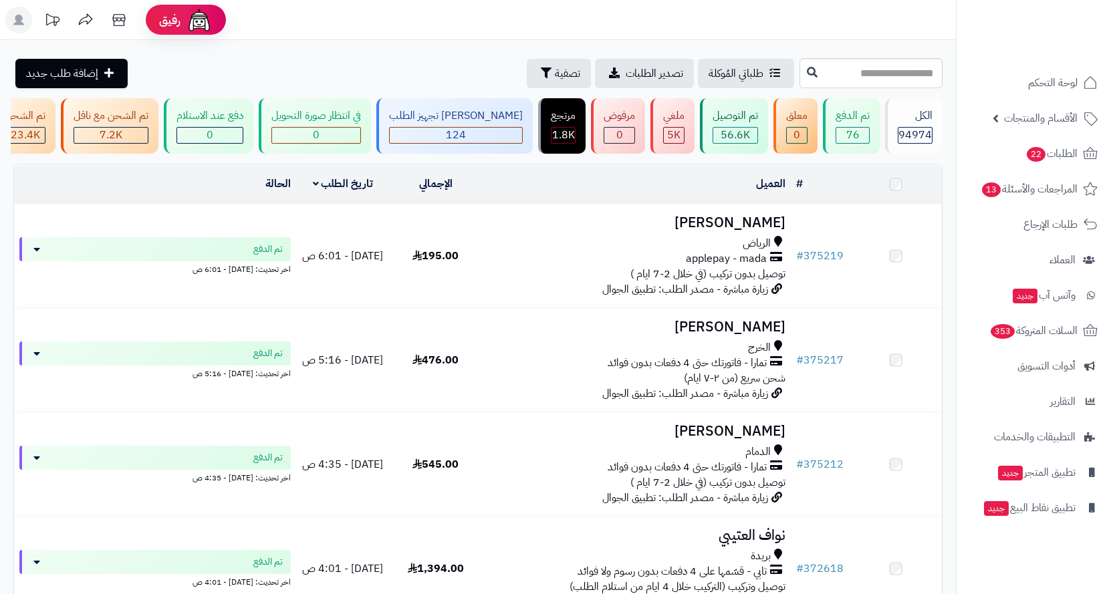  Describe the element at coordinates (914, 126) in the screenshot. I see `a: الكل94974` at that location.